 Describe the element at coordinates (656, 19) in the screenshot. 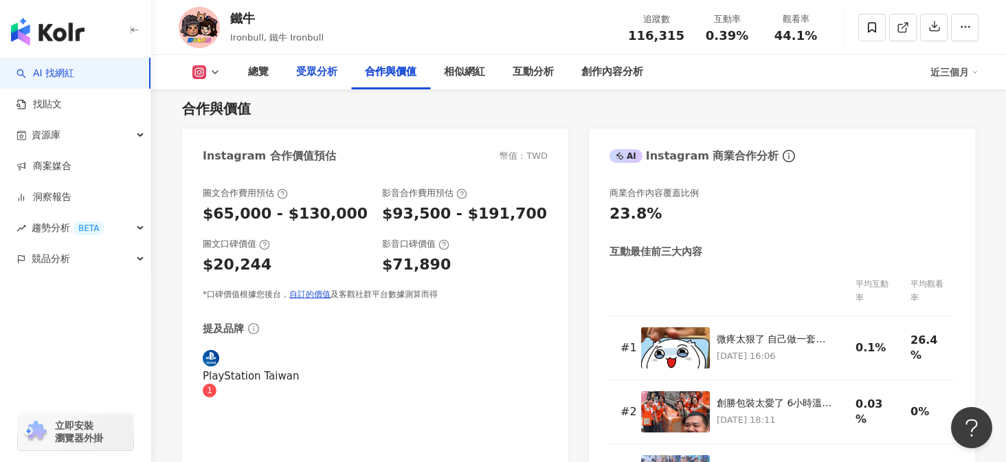

I see `div: 追蹤數` at that location.